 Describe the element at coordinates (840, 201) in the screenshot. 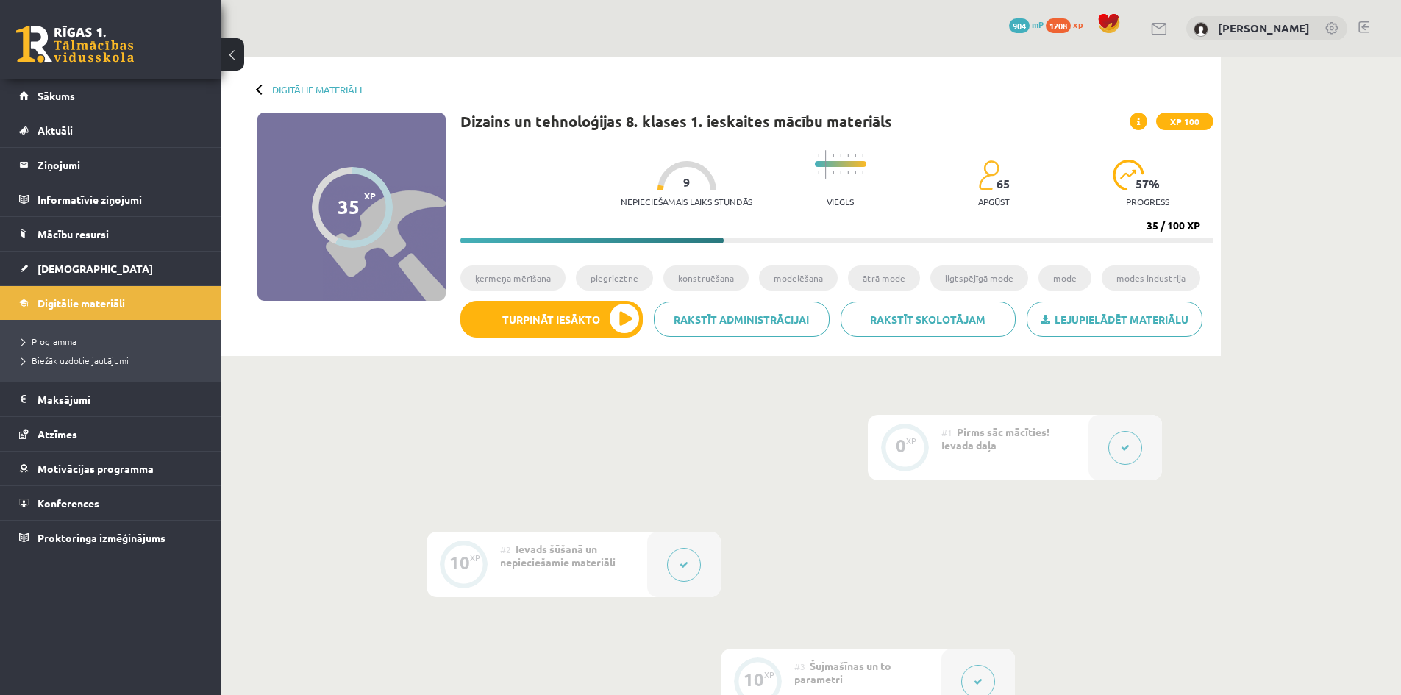

I see `p: Viegls` at that location.